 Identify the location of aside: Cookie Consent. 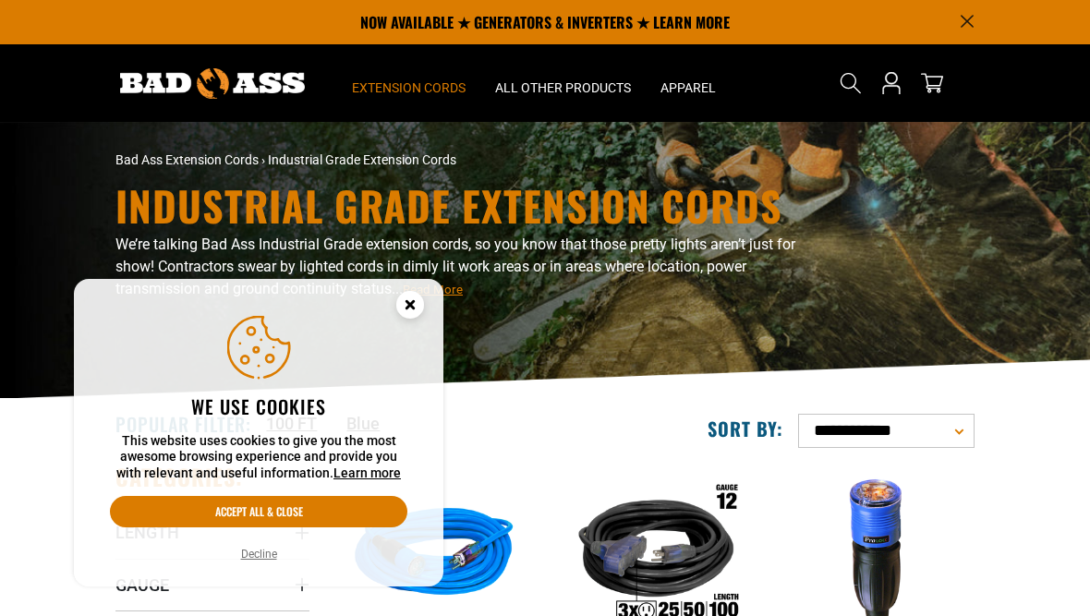
(259, 433).